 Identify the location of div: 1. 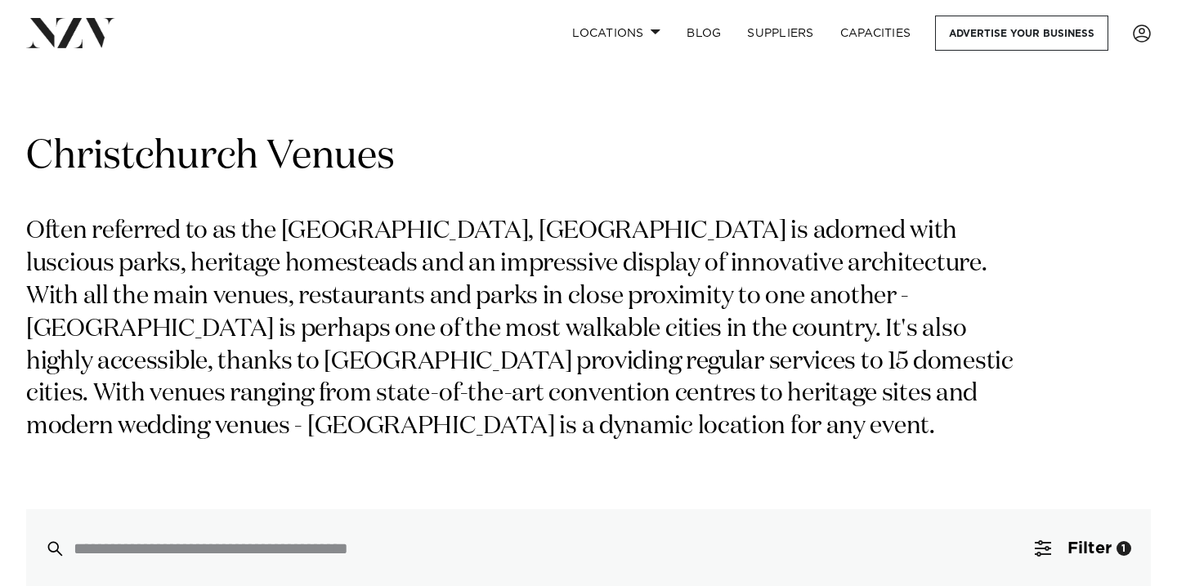
(1124, 548).